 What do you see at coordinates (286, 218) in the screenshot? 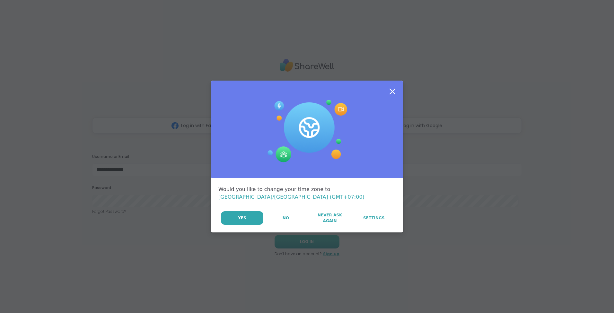
I see `span: No` at bounding box center [286, 218].